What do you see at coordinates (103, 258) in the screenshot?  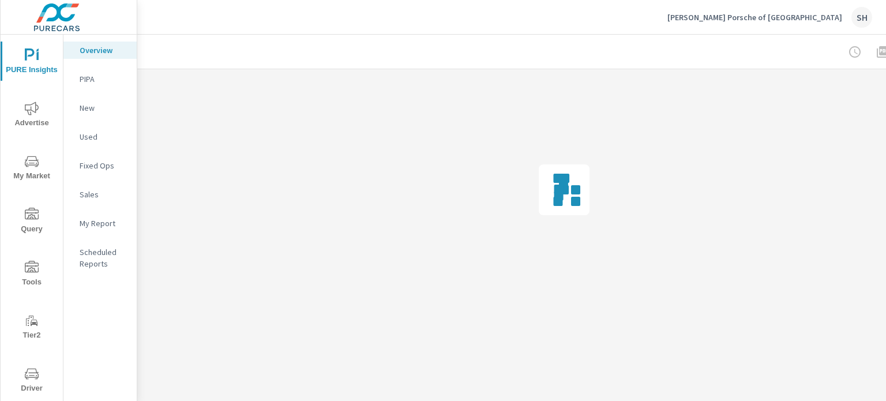 I see `p: Scheduled Reports` at bounding box center [103, 258].